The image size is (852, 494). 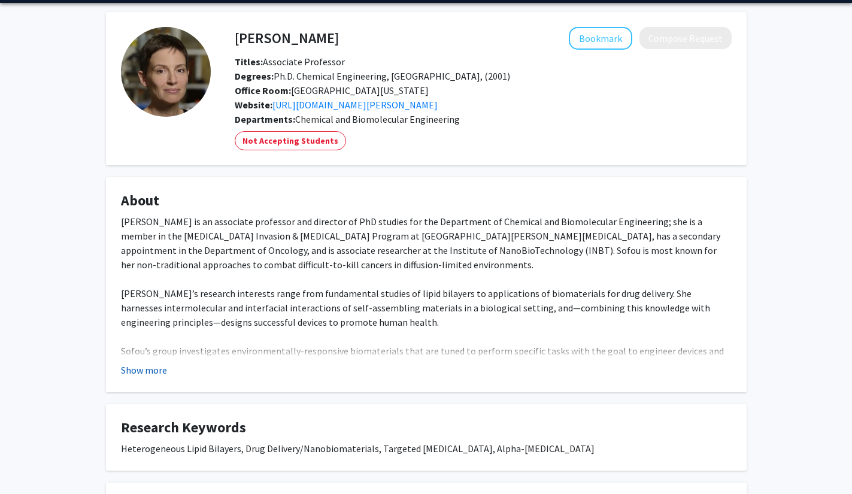 I want to click on b: Departments:, so click(x=265, y=119).